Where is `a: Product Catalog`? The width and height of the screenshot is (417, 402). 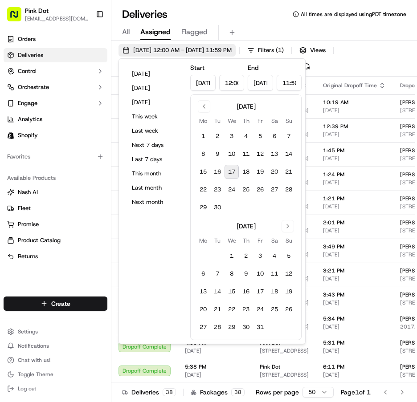
a: Product Catalog is located at coordinates (55, 240).